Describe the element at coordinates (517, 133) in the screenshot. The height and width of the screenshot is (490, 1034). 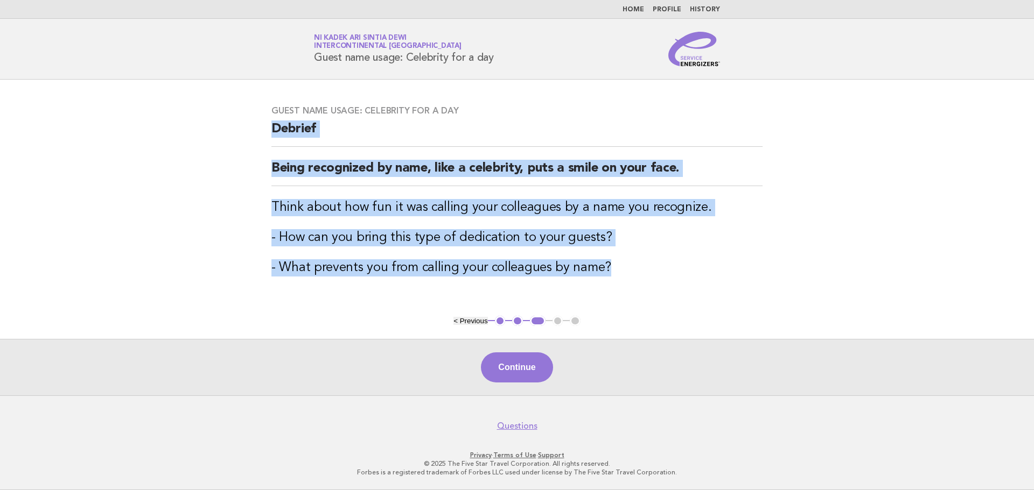
I see `h2: Debrief` at that location.